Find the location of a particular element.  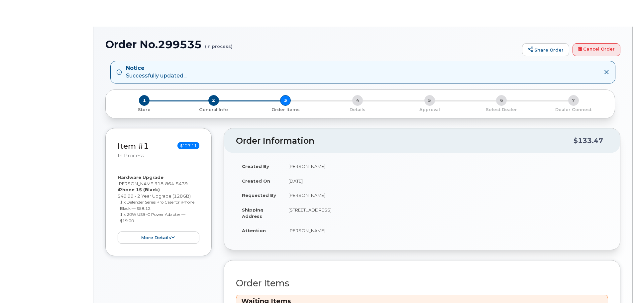

small: in process is located at coordinates (131, 156).